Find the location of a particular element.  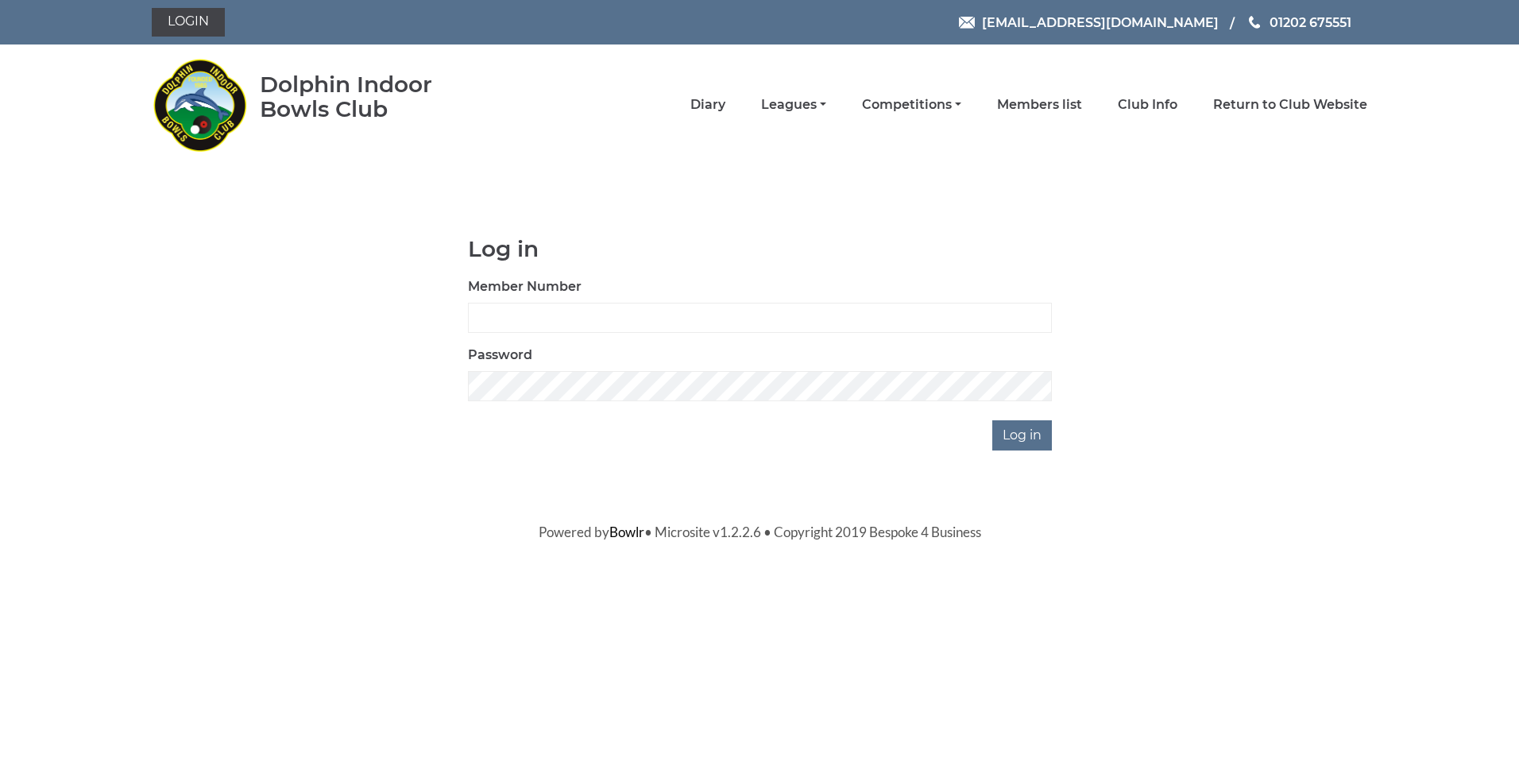

span: 01202 675551 is located at coordinates (1310, 21).